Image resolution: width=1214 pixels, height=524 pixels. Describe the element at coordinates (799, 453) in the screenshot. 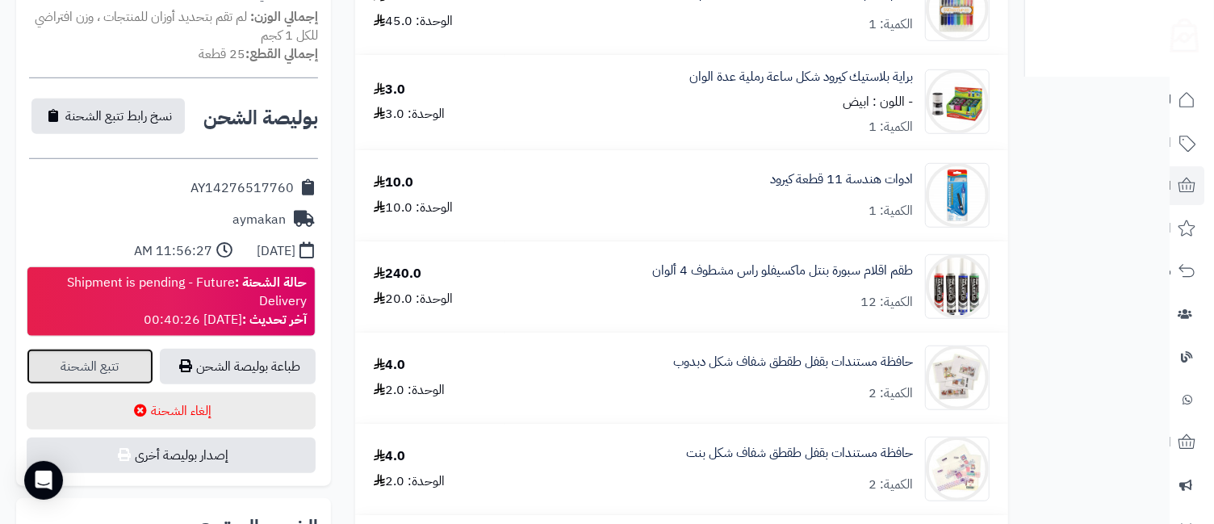

I see `a: حافظة مستندات بقفل طقطق شفاف شكل بنت` at that location.